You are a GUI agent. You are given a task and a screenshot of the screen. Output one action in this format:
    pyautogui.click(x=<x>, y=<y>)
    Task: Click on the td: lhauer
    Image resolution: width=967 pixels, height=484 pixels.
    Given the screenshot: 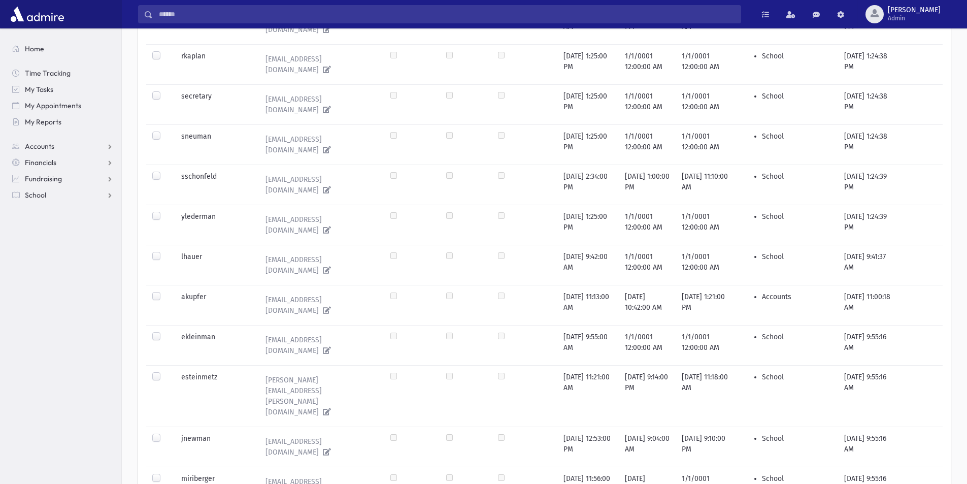 What is the action you would take?
    pyautogui.click(x=213, y=264)
    